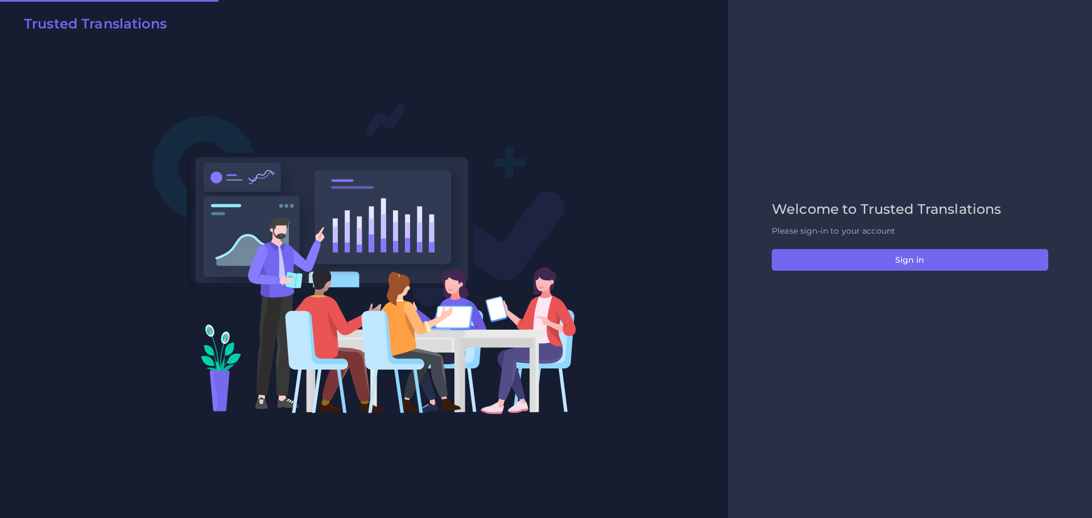  Describe the element at coordinates (910, 260) in the screenshot. I see `a: Sign in` at that location.